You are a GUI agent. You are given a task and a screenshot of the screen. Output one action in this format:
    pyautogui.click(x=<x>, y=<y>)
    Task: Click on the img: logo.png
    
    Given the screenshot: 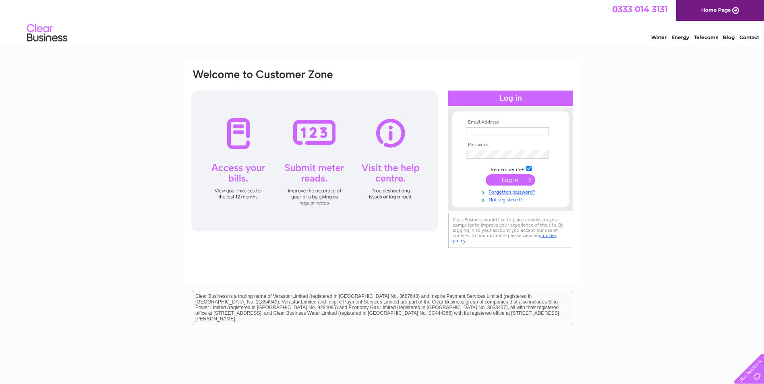 What is the action you would take?
    pyautogui.click(x=47, y=33)
    